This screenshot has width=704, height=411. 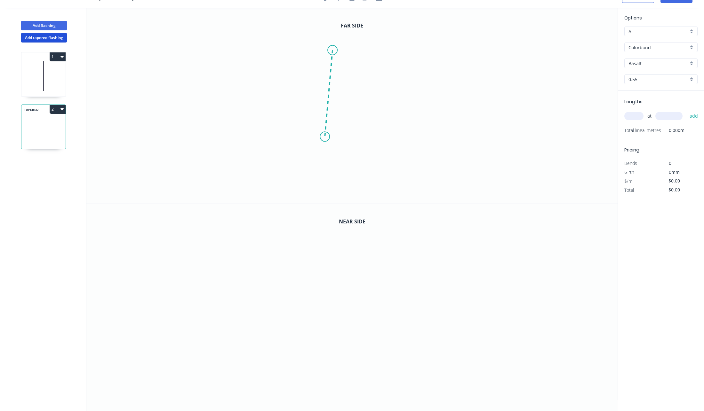 What do you see at coordinates (658, 31) in the screenshot?
I see `input: Price level` at bounding box center [658, 31].